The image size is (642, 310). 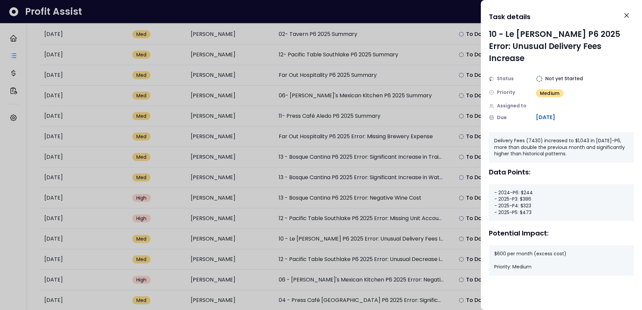 What do you see at coordinates (561, 172) in the screenshot?
I see `div: Data Points:` at bounding box center [561, 172].